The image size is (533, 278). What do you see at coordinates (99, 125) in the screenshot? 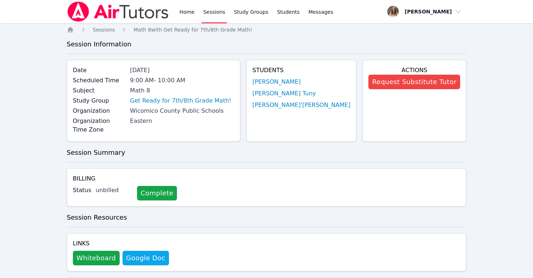
I see `label: Organization Time Zone` at bounding box center [99, 125].